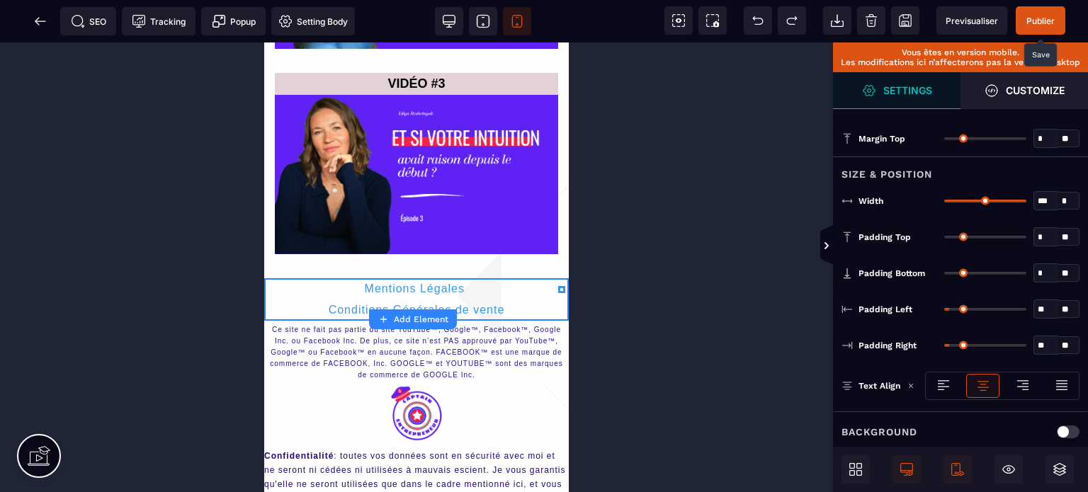  Describe the element at coordinates (887, 346) in the screenshot. I see `span: Padding Right` at that location.